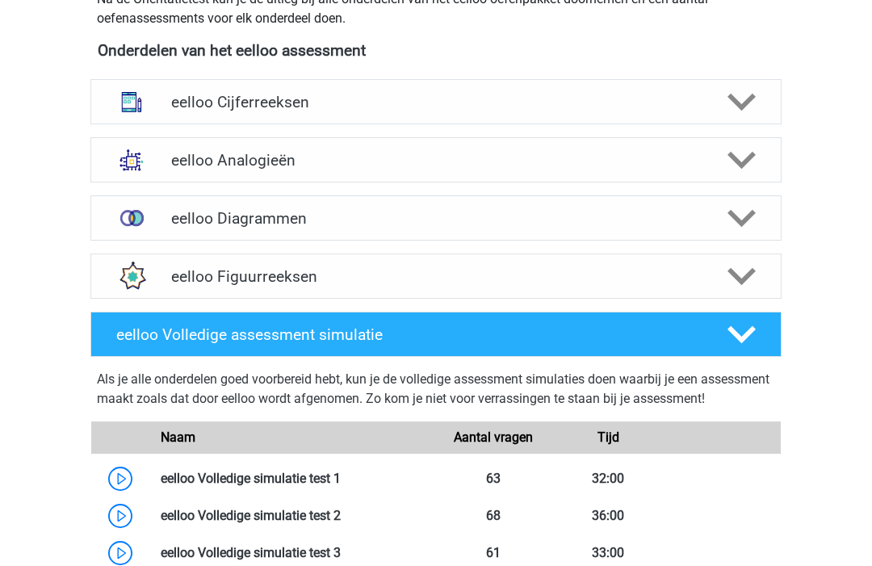 Image resolution: width=872 pixels, height=566 pixels. What do you see at coordinates (292, 516) in the screenshot?
I see `div: eelloo Volledige simulatie test 2` at bounding box center [292, 516].